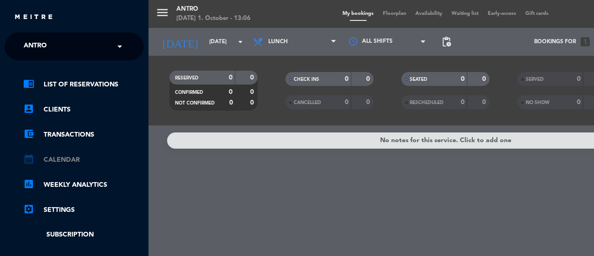  I want to click on img: MEITRE, so click(33, 17).